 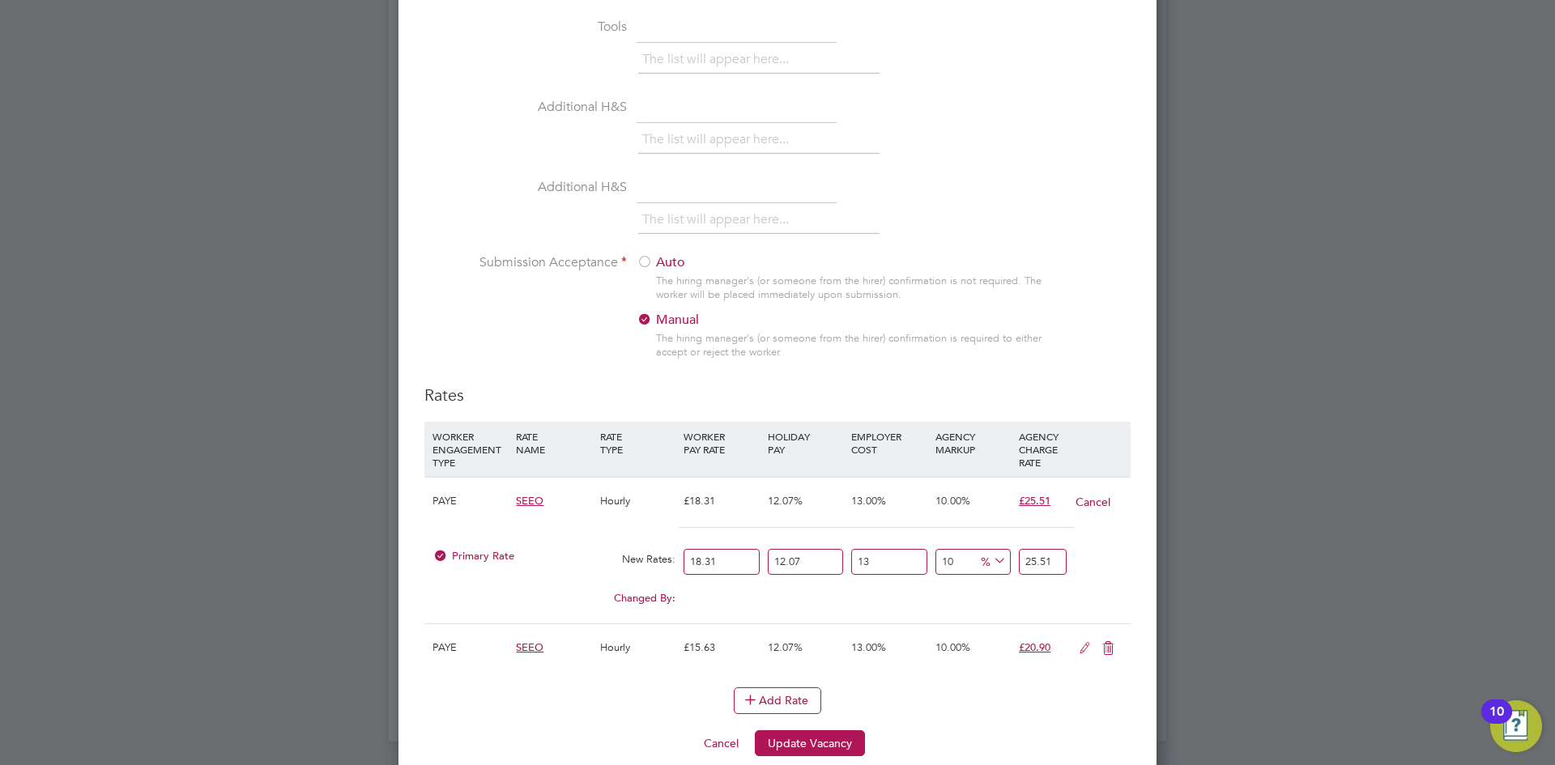 I want to click on label: Submission Acceptance, so click(x=526, y=262).